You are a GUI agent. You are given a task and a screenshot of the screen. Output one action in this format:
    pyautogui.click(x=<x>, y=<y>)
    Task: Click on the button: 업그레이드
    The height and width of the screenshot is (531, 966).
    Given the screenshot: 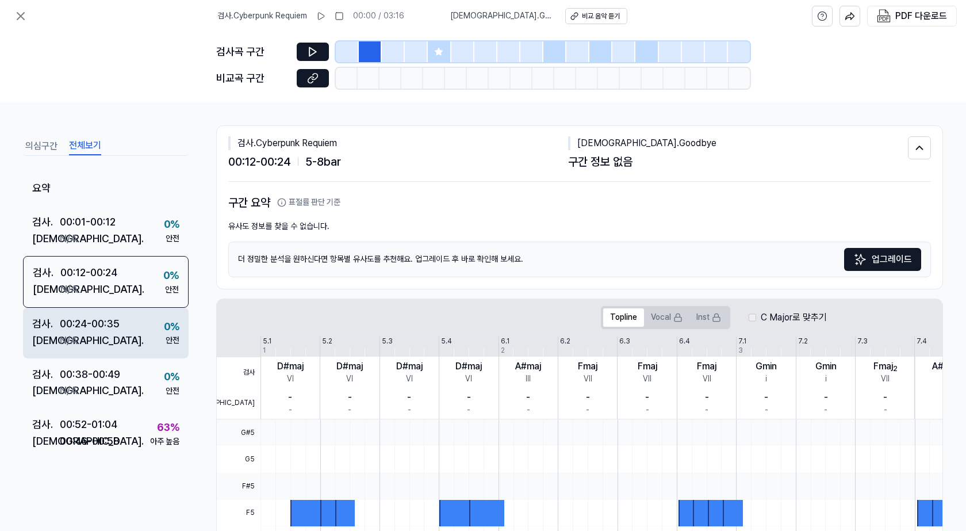 What is the action you would take?
    pyautogui.click(x=883, y=259)
    